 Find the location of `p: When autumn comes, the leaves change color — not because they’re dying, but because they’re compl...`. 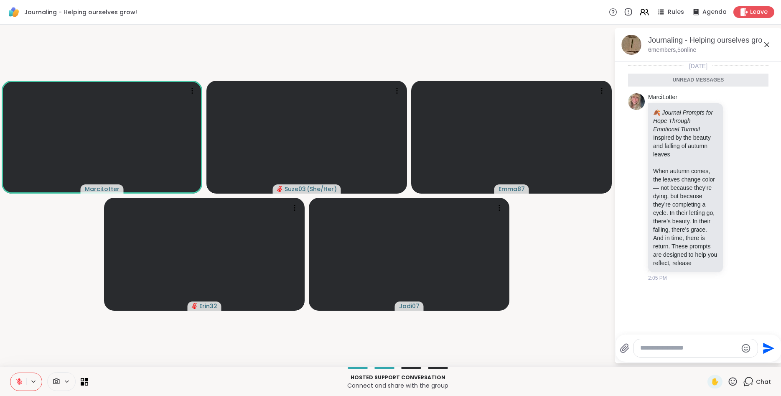

p: When autumn comes, the leaves change color — not because they’re dying, but because they’re compl... is located at coordinates (686, 217).